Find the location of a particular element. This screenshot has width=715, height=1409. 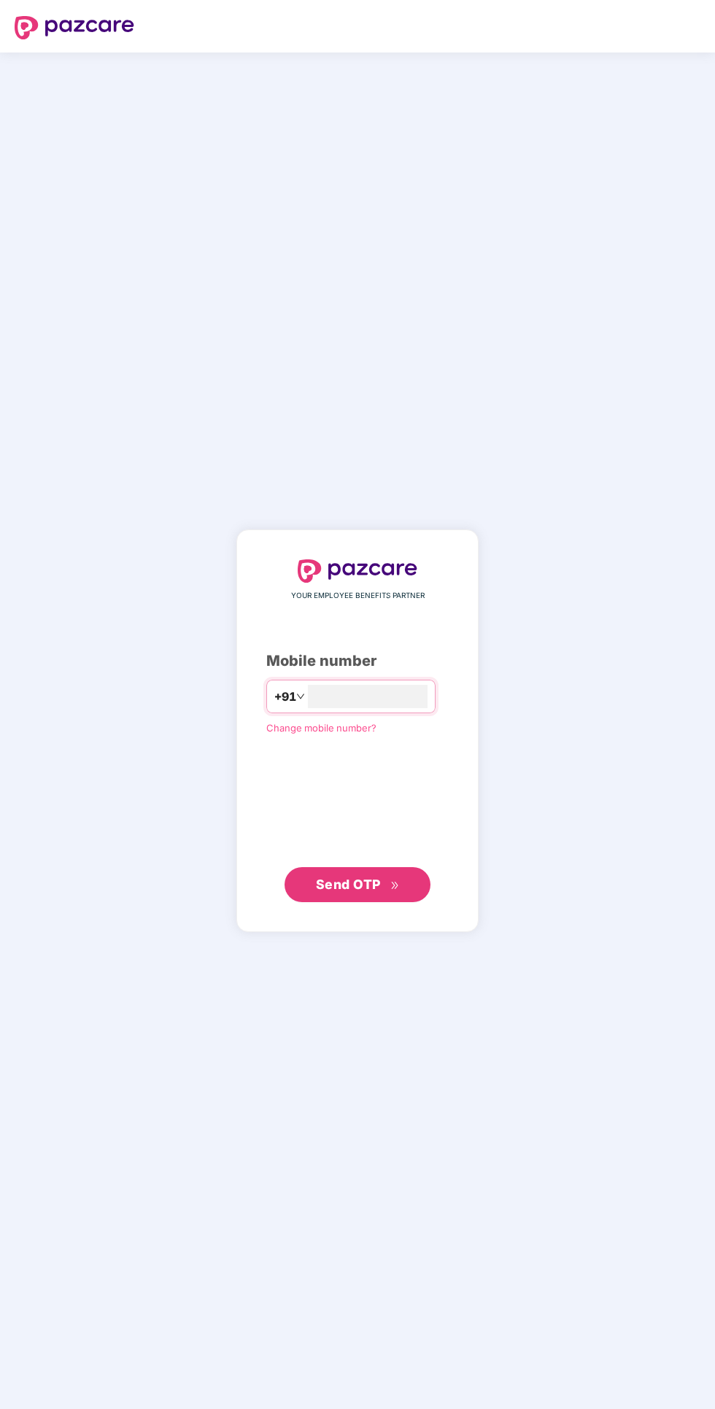

span: Send OTP is located at coordinates (348, 884).